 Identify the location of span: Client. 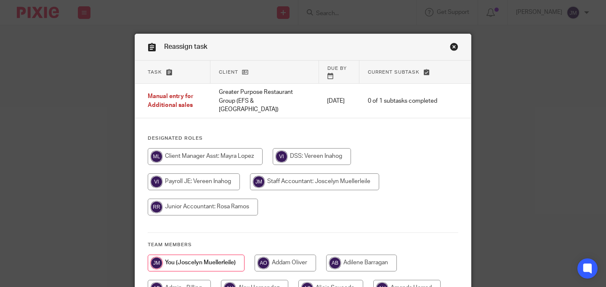
(228, 72).